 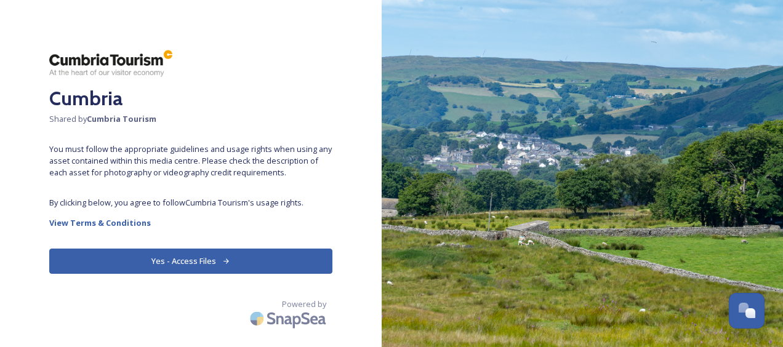 What do you see at coordinates (191, 98) in the screenshot?
I see `h2: Cumbria` at bounding box center [191, 98].